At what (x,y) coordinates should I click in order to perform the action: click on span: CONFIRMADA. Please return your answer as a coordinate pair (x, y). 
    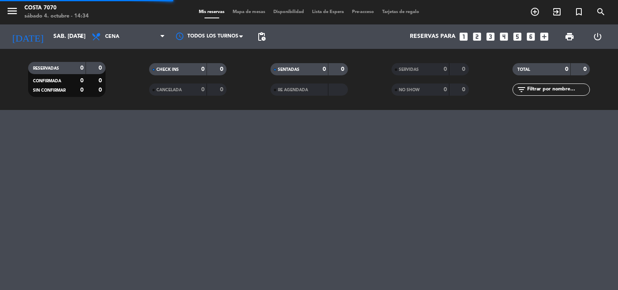
    Looking at the image, I should click on (47, 81).